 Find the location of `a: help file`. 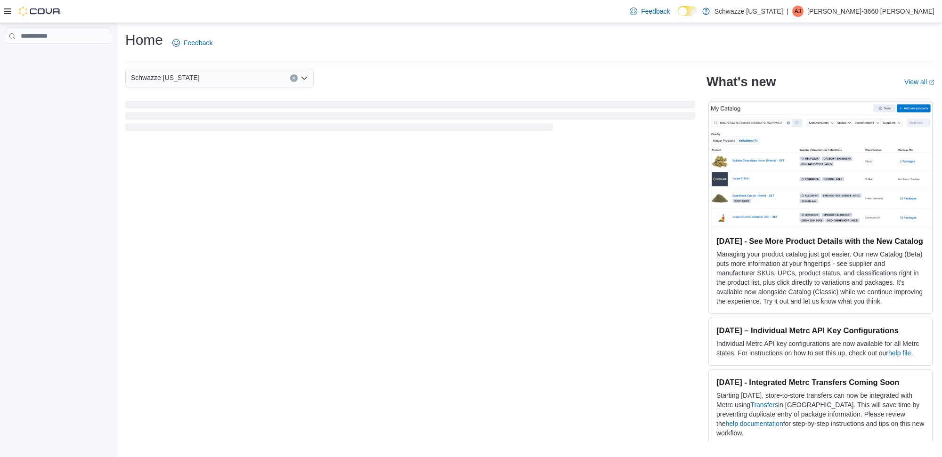

a: help file is located at coordinates (899, 353).